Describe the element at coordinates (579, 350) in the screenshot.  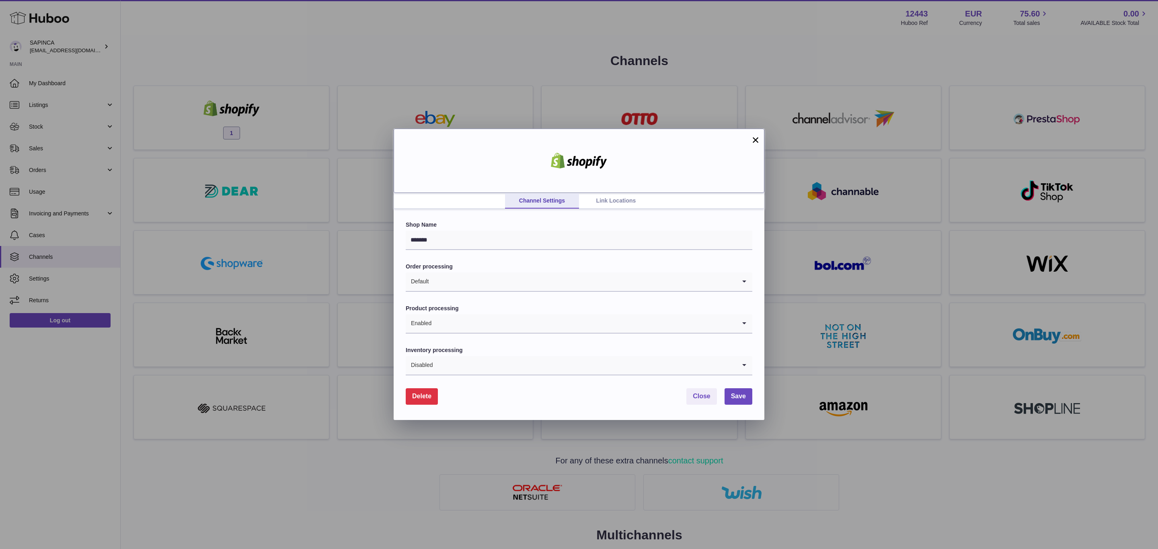
I see `label: Inventory processing` at that location.